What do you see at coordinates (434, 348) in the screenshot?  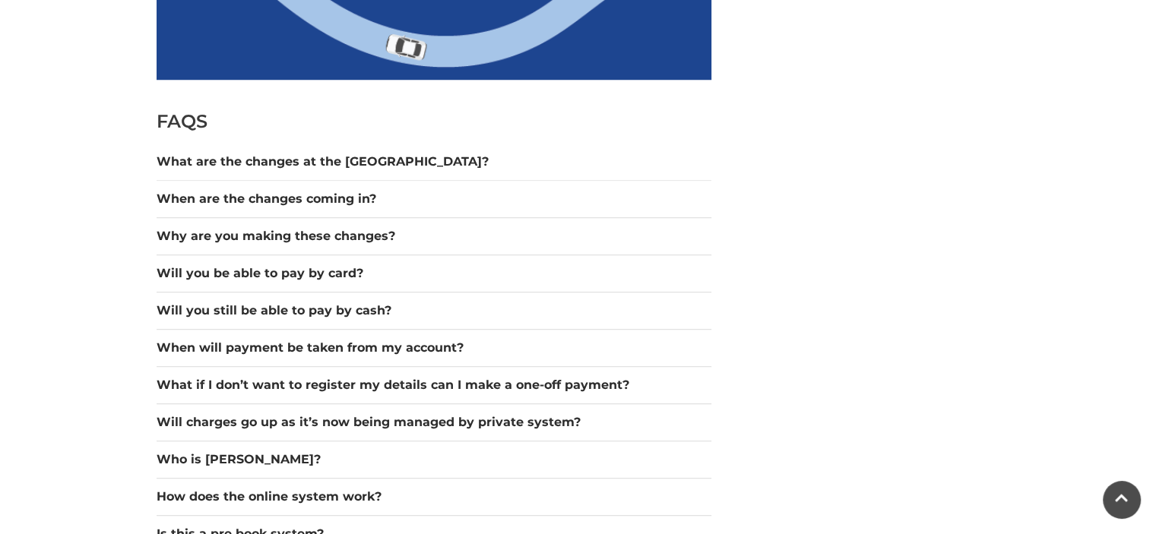 I see `button: When will payment be taken from my account?` at bounding box center [434, 348].